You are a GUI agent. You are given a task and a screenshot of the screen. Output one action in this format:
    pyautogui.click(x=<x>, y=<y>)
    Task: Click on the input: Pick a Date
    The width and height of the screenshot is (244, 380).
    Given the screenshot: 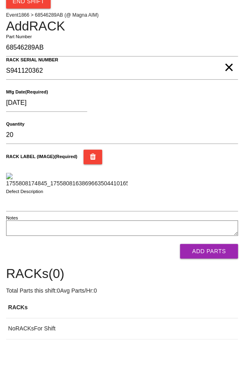 What is the action you would take?
    pyautogui.click(x=47, y=103)
    